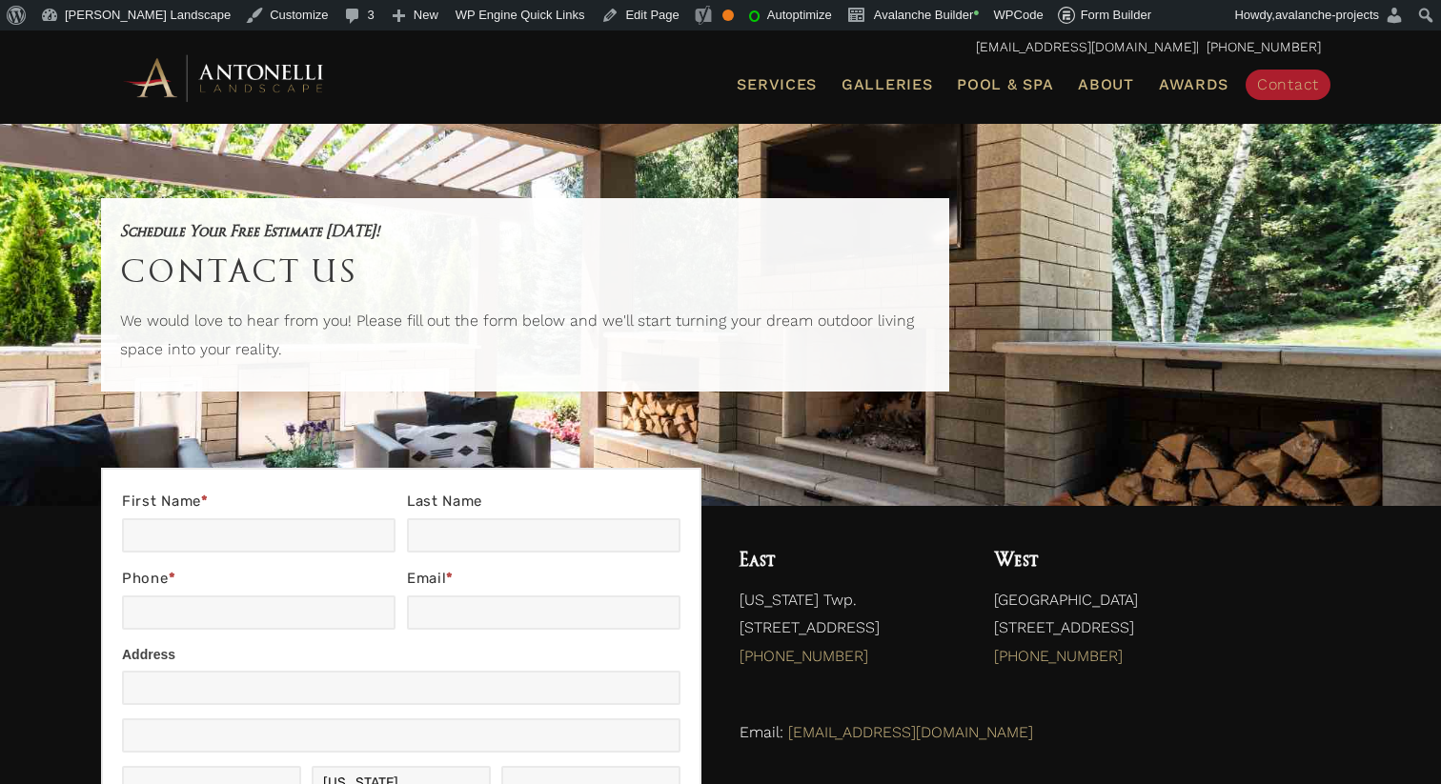 This screenshot has height=784, width=1441. What do you see at coordinates (777, 85) in the screenshot?
I see `a: Services` at bounding box center [777, 85].